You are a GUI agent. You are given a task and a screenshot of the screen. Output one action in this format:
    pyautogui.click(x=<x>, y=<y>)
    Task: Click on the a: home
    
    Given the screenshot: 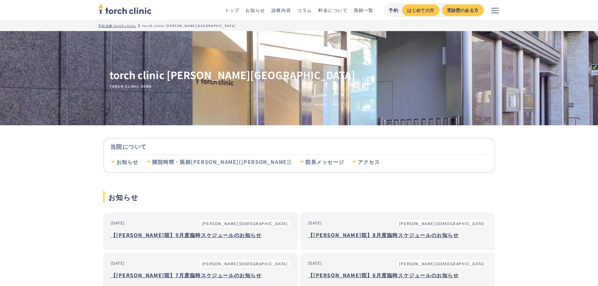 What is the action you would take?
    pyautogui.click(x=125, y=10)
    